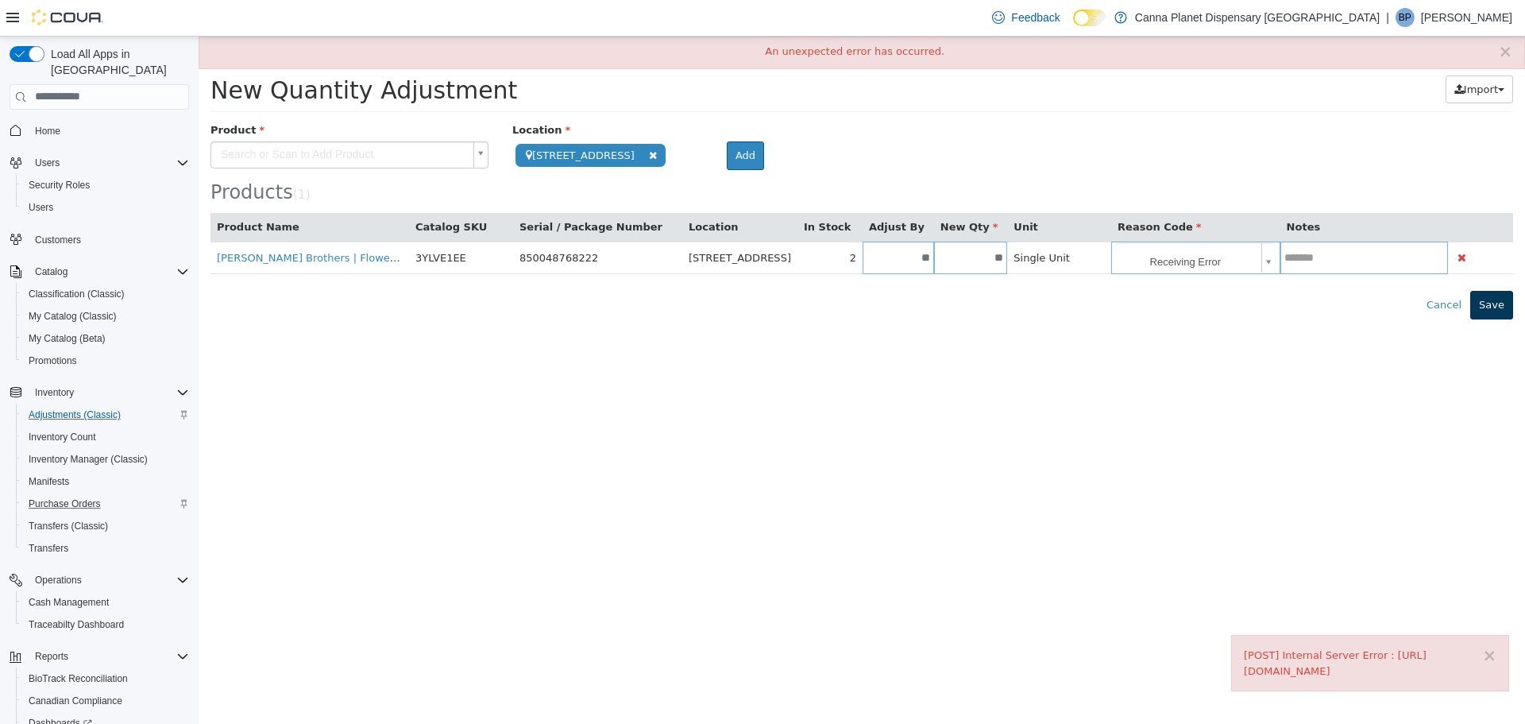  What do you see at coordinates (48, 131) in the screenshot?
I see `span: Home` at bounding box center [48, 131].